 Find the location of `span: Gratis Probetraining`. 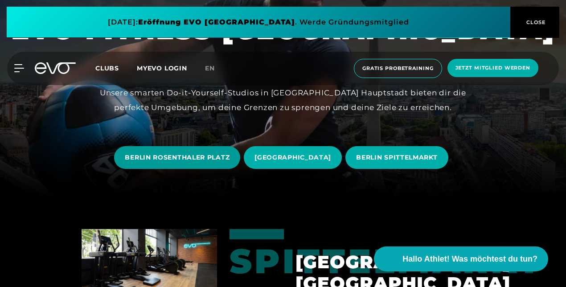

span: Gratis Probetraining is located at coordinates (398, 68).